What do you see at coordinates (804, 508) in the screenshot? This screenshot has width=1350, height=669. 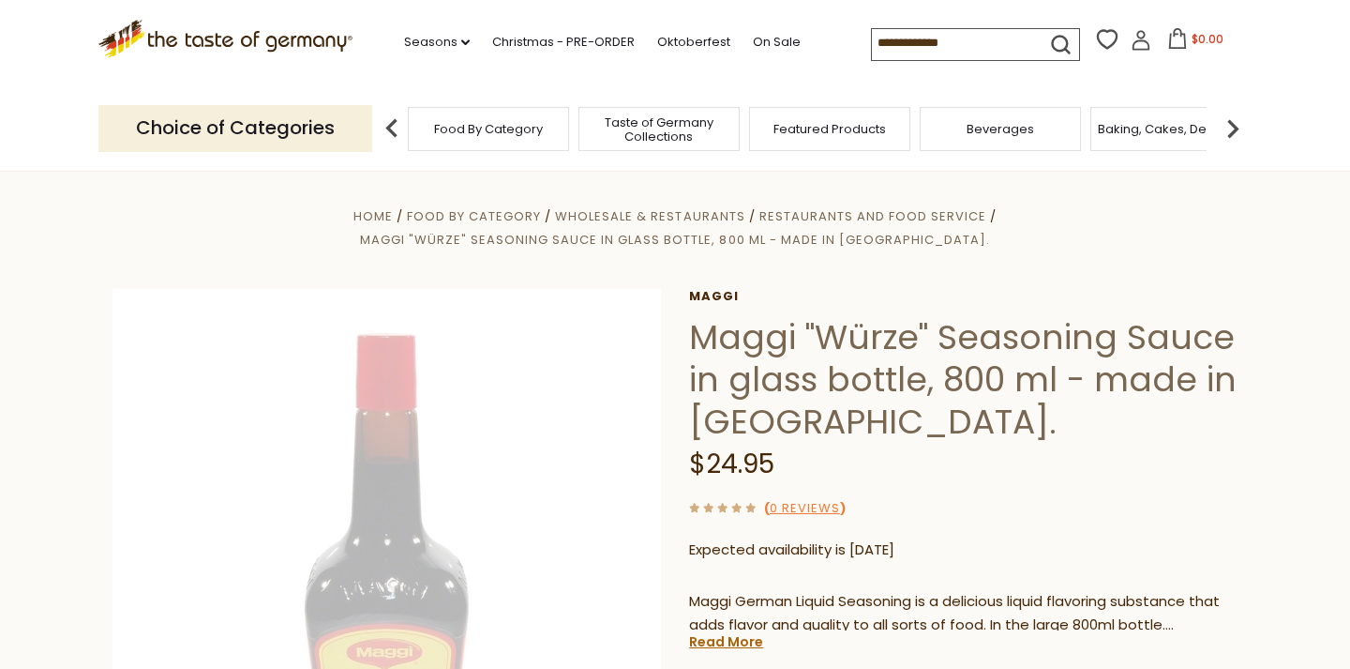 I see `a: 0 Reviews` at bounding box center [804, 508].